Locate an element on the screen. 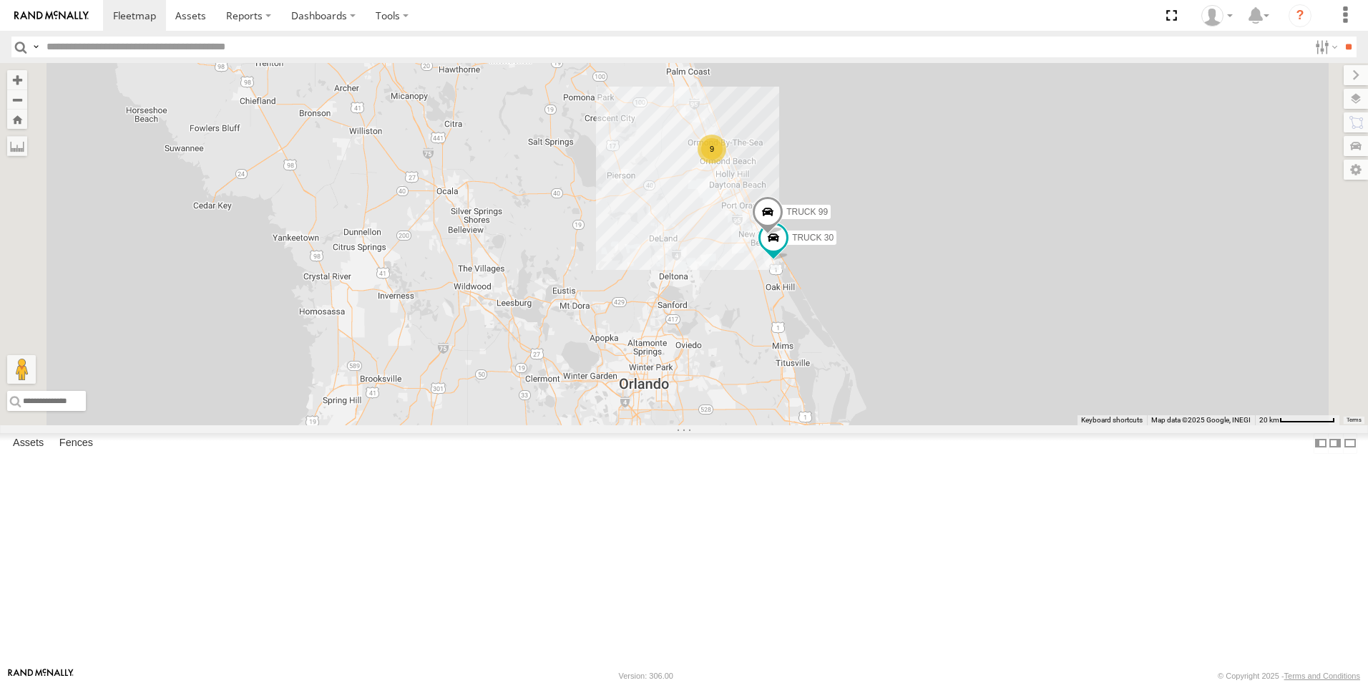  button: Zoom out is located at coordinates (17, 99).